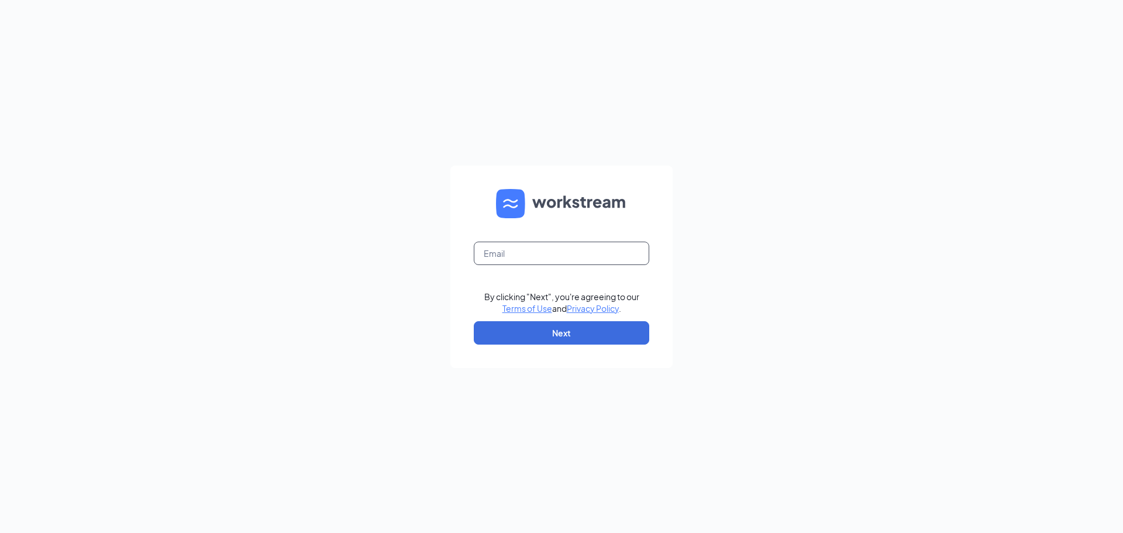 The height and width of the screenshot is (533, 1123). Describe the element at coordinates (561, 253) in the screenshot. I see `input: Email` at that location.